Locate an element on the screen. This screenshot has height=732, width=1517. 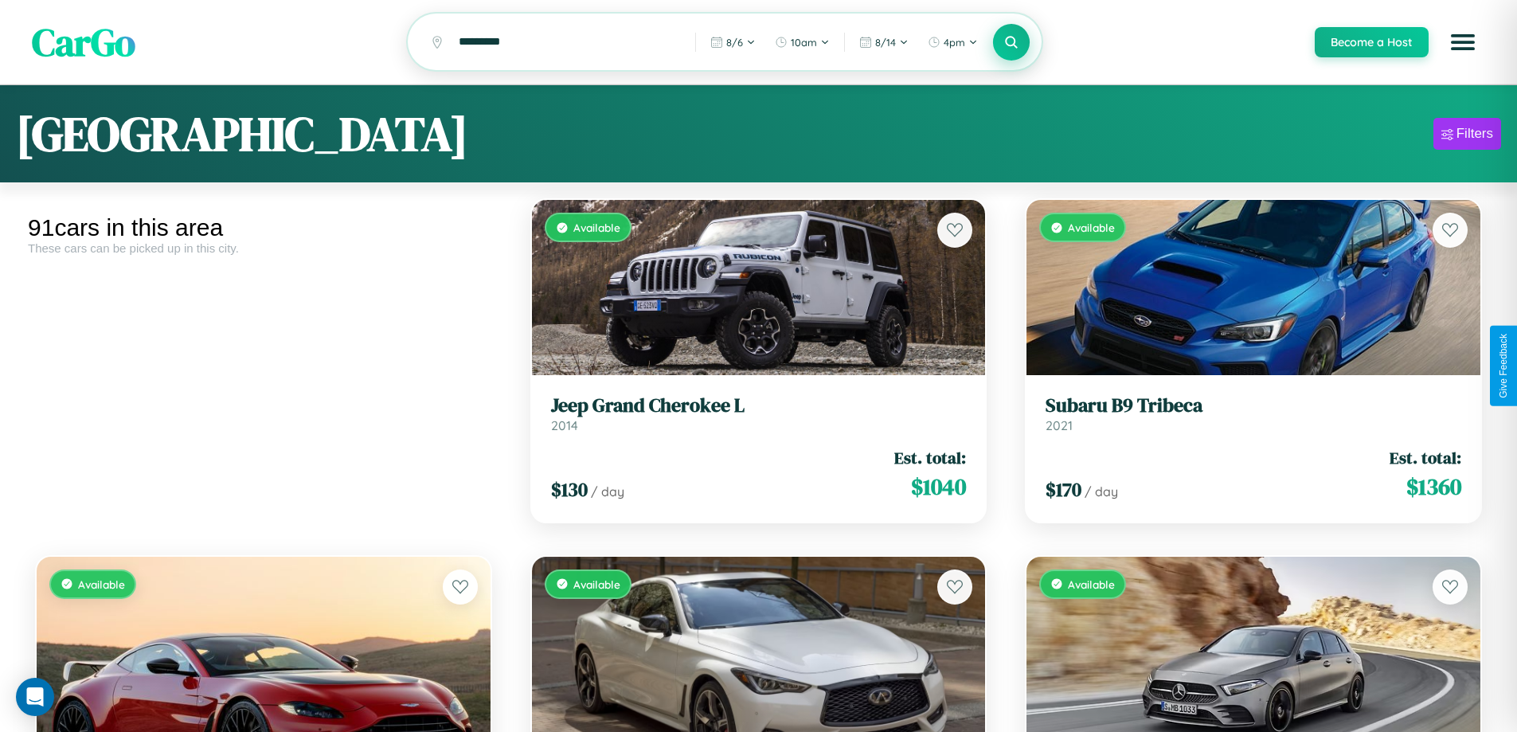
span: $ 170 is located at coordinates (1063, 489).